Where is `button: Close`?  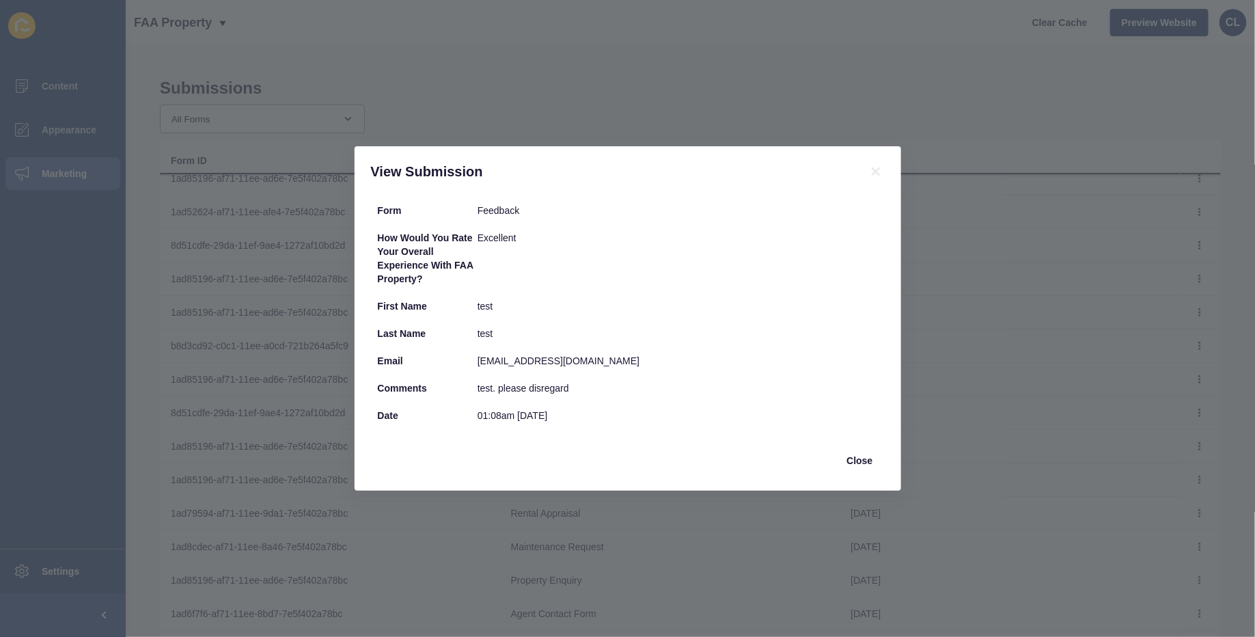
button: Close is located at coordinates (859, 460).